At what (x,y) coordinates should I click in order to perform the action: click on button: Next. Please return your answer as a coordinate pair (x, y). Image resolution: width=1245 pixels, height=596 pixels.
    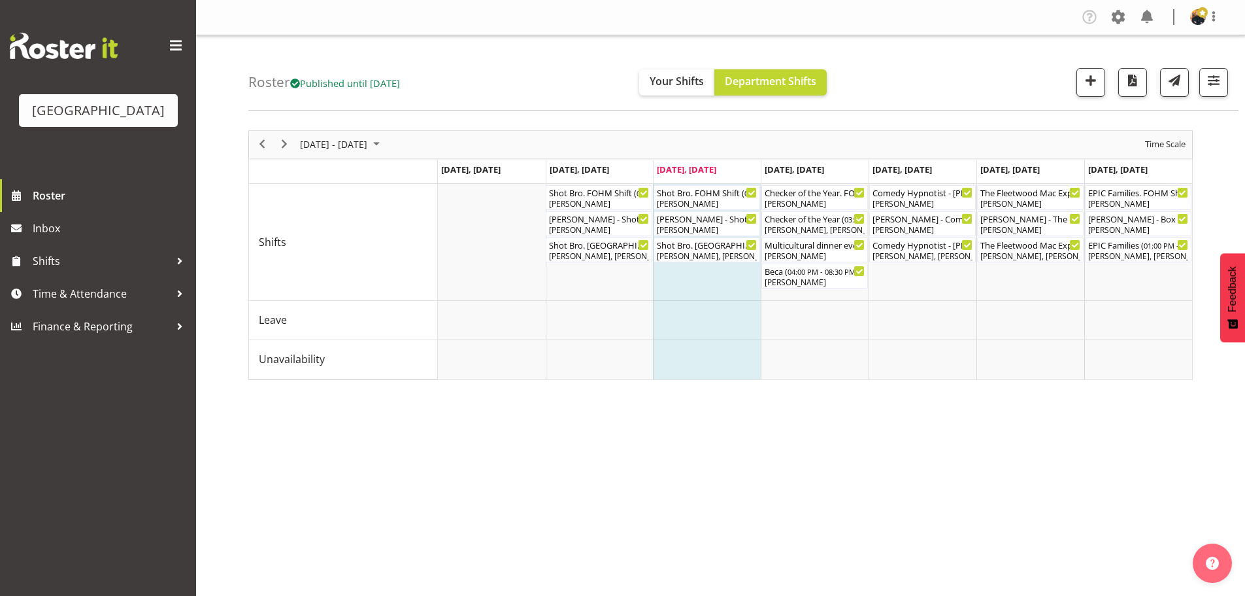
    Looking at the image, I should click on (284, 144).